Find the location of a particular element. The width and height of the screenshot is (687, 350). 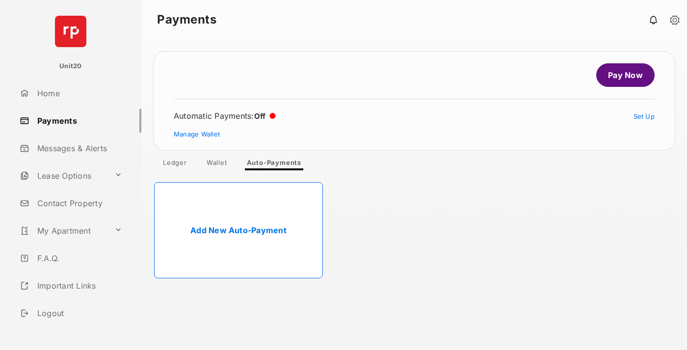

a: Home is located at coordinates (79, 93).